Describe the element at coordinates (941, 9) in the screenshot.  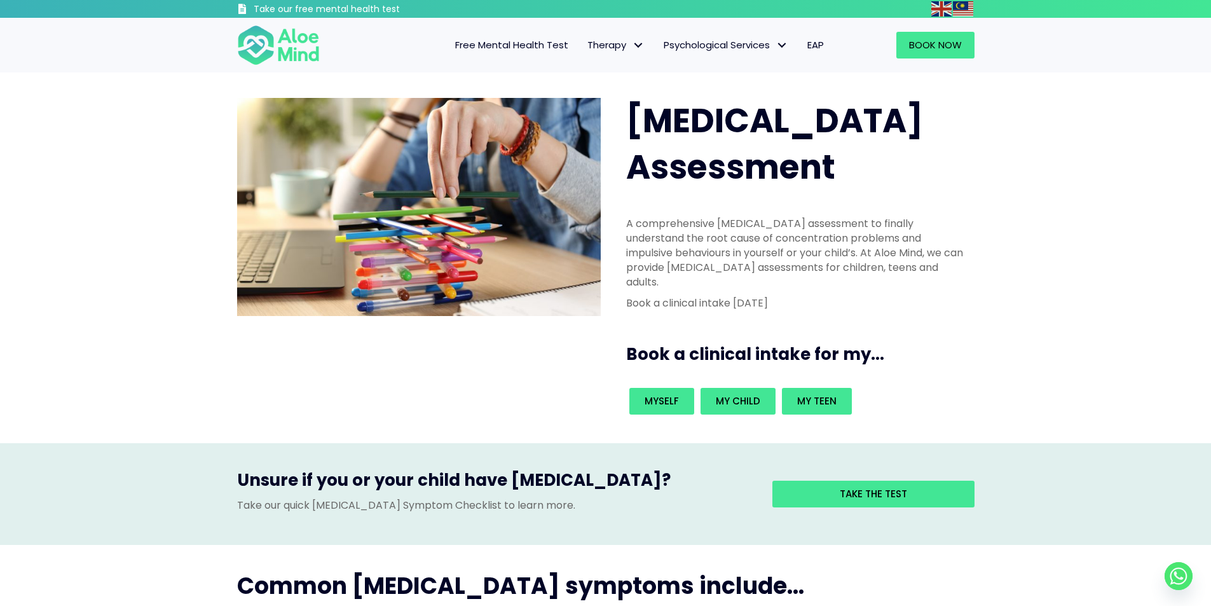
I see `img: en` at that location.